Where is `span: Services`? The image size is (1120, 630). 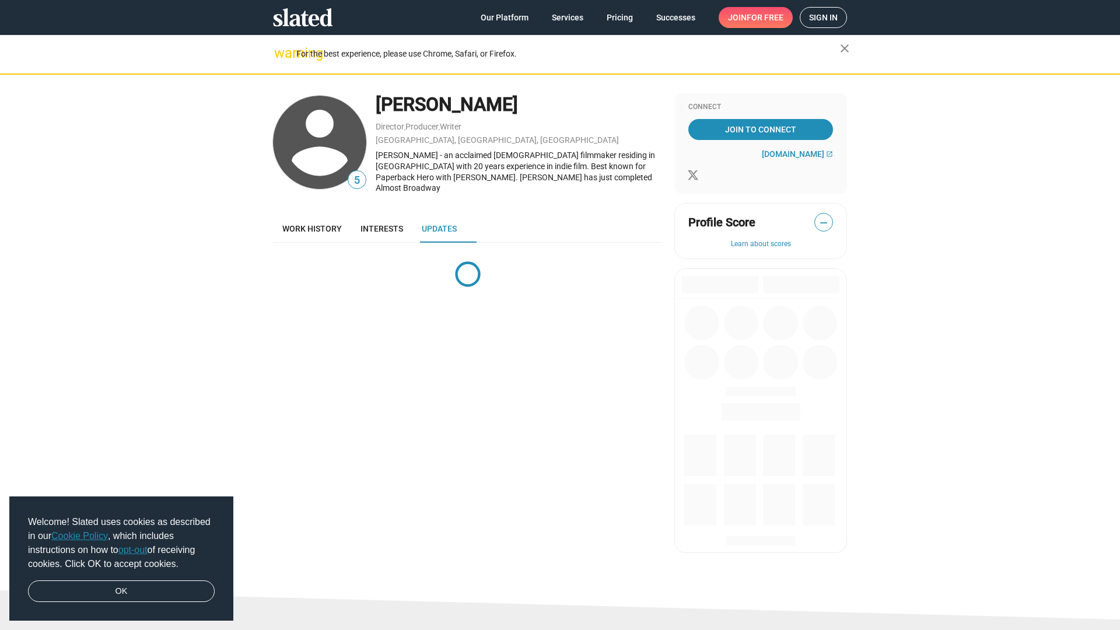
span: Services is located at coordinates (568, 17).